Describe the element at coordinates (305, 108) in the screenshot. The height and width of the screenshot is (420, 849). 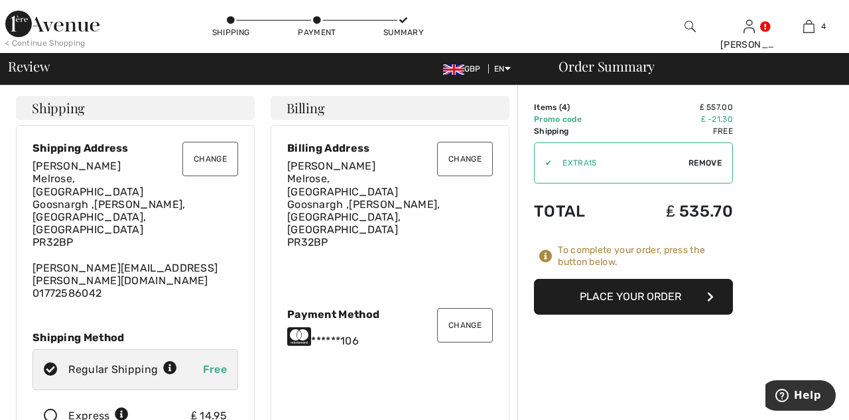
I see `span: Billing` at that location.